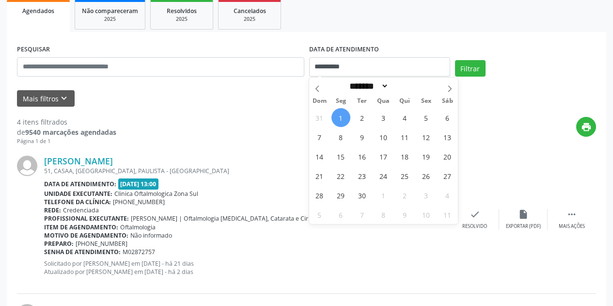 Image resolution: width=613 pixels, height=306 pixels. Describe the element at coordinates (139, 251) in the screenshot. I see `span: M02872757` at that location.